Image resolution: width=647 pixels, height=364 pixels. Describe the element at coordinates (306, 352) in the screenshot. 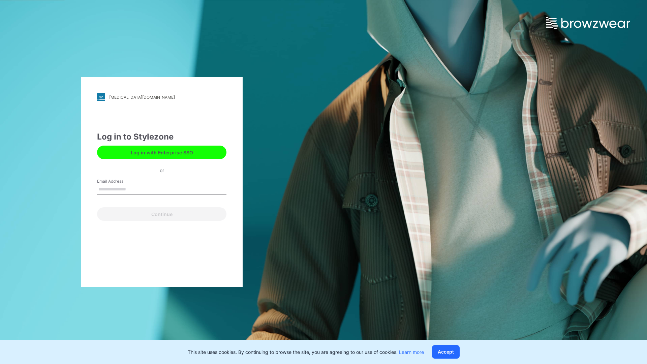

I see `p: This site uses cookies. By continuing to browse the site, you are agreeing to our use of cookies.` at that location.